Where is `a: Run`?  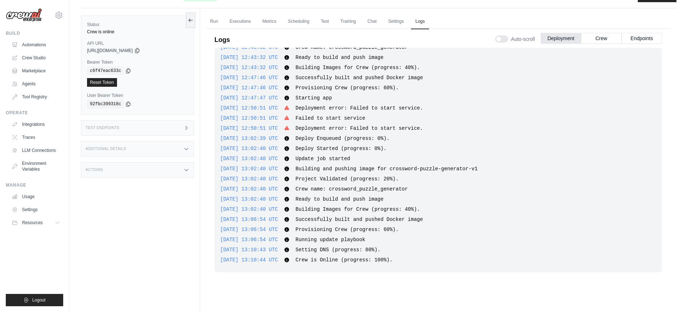
a: Run is located at coordinates (214, 22).